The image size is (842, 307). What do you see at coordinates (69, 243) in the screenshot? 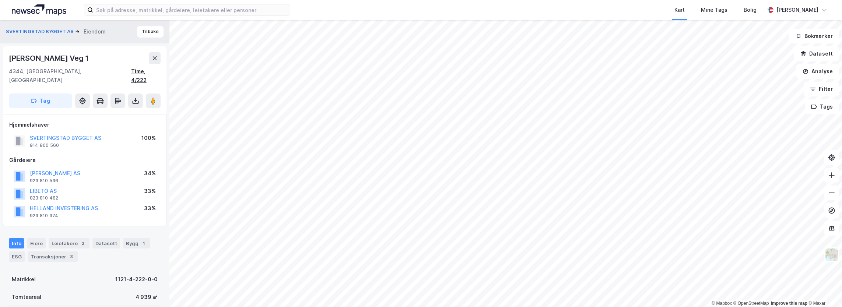
I see `div: Leietakere` at bounding box center [69, 243].